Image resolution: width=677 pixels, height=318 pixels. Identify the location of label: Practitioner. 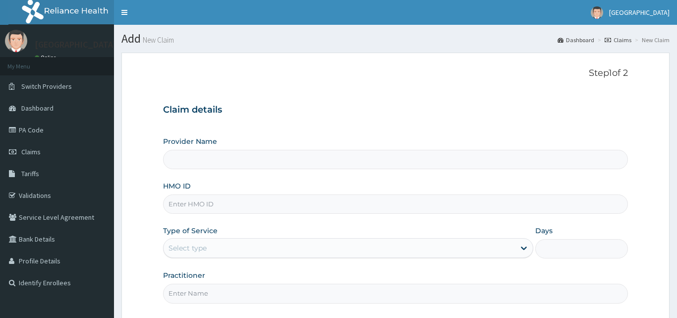
(184, 275).